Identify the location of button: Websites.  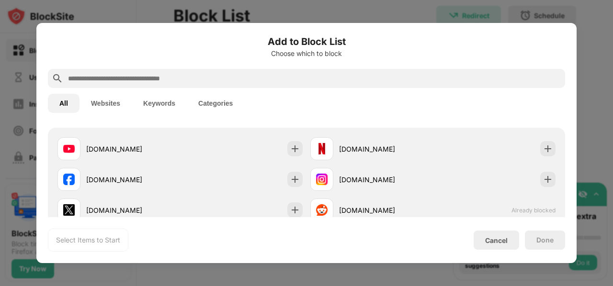
(105, 103).